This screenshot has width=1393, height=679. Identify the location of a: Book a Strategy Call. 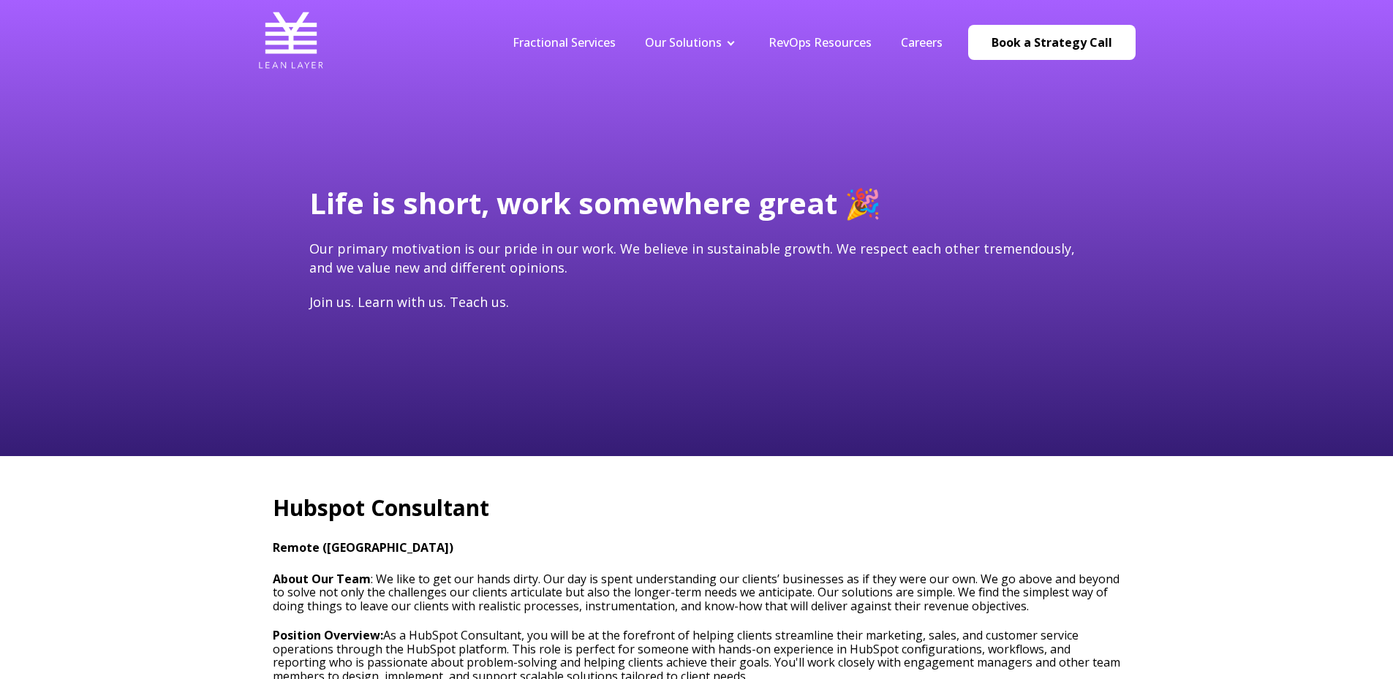
(1051, 42).